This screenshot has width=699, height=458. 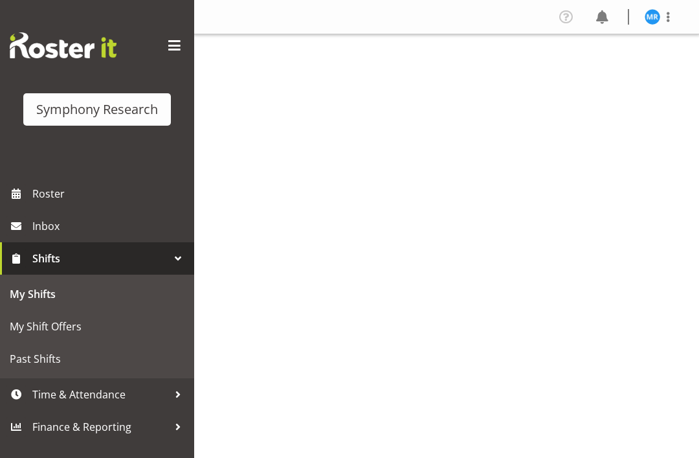 I want to click on span: Time & Attendance, so click(x=100, y=394).